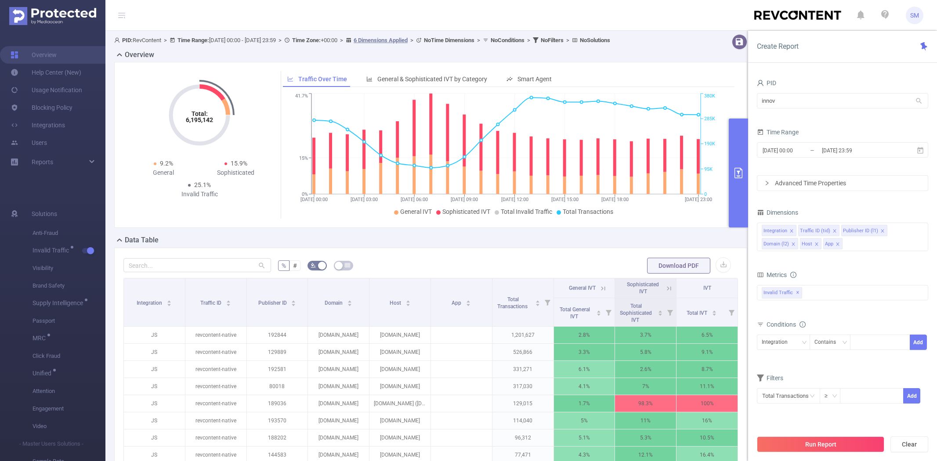 This screenshot has height=461, width=937. What do you see at coordinates (432, 79) in the screenshot?
I see `span: General & Sophisticated IVT by Category` at bounding box center [432, 79].